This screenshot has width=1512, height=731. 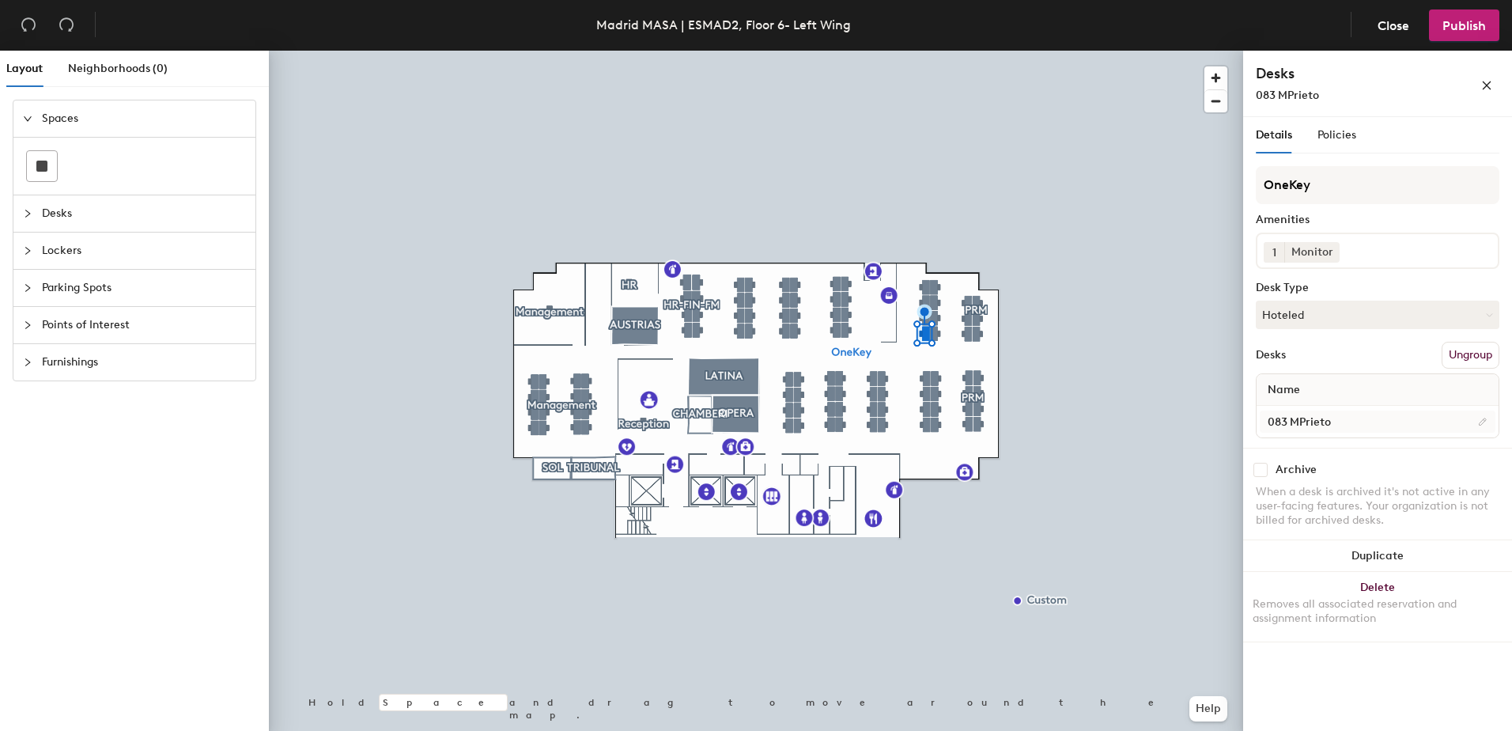 What do you see at coordinates (144, 213) in the screenshot?
I see `span: Desks` at bounding box center [144, 213].